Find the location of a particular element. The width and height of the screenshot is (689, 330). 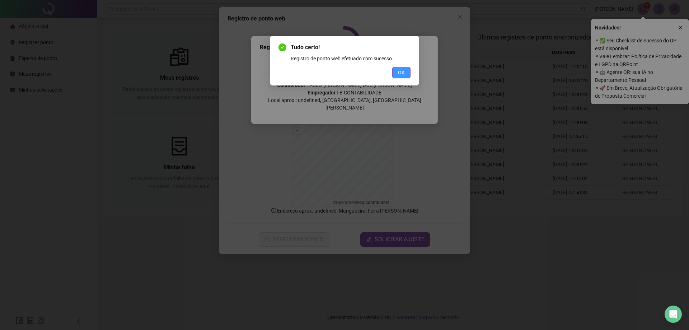

div: Open Intercom Messenger is located at coordinates (673, 314).